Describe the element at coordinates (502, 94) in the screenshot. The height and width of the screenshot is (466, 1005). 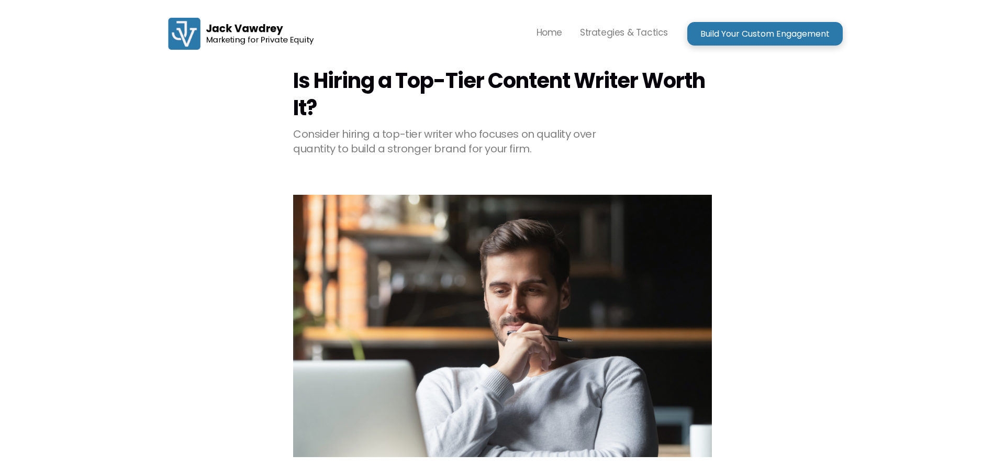
I see `h1: Is Hiring a Top-Tier Content Writer Worth It?` at that location.